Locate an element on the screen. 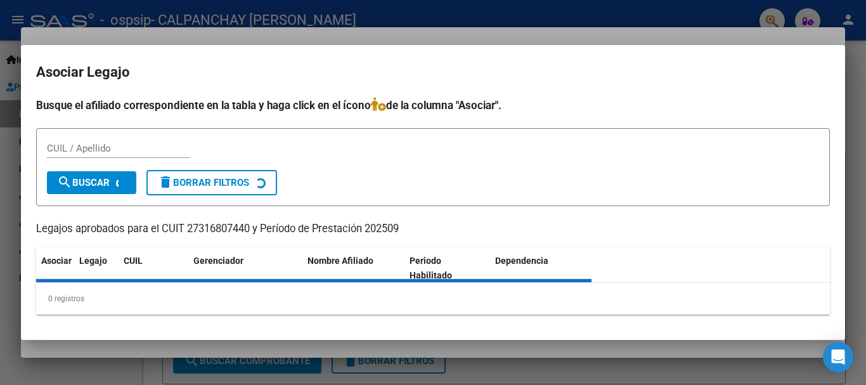 This screenshot has width=866, height=385. button: Borrar Filtros is located at coordinates (212, 183).